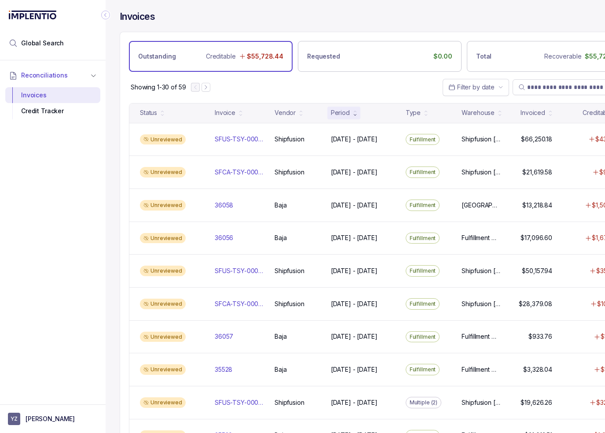 This screenshot has height=433, width=605. Describe the element at coordinates (53, 111) in the screenshot. I see `div: Credit Tracker` at that location.